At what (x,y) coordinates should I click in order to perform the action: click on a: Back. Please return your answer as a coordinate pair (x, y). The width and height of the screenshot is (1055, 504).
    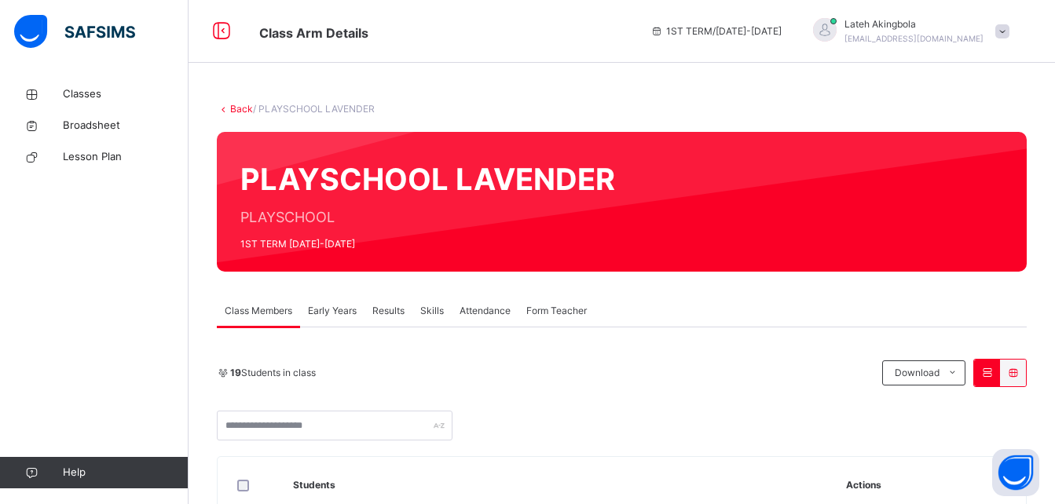
    Looking at the image, I should click on (241, 108).